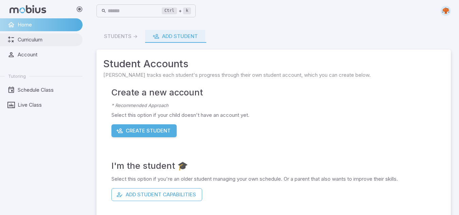  Describe the element at coordinates (187, 11) in the screenshot. I see `kbd: k` at that location.